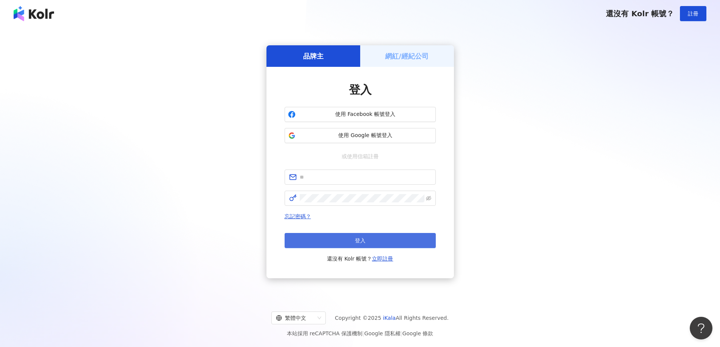 The image size is (720, 347). I want to click on h5: 網紅/經紀公司, so click(407, 56).